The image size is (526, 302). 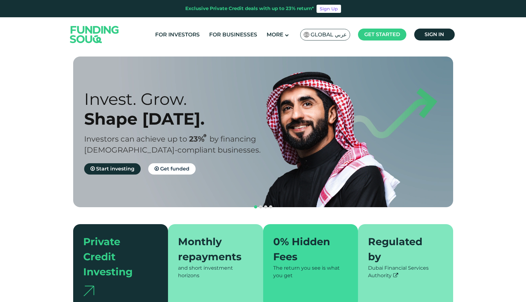 What do you see at coordinates (250, 8) in the screenshot?
I see `div: Exclusive Private Credit deals with up to 23% return*` at bounding box center [250, 8].